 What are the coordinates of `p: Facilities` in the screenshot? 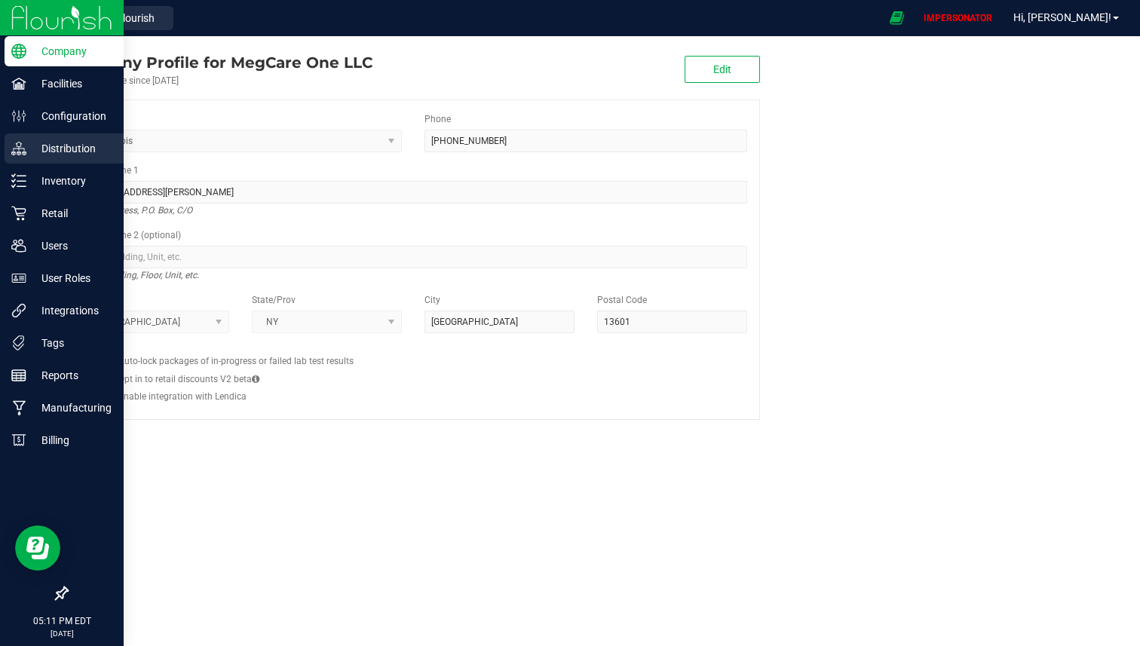 It's located at (72, 84).